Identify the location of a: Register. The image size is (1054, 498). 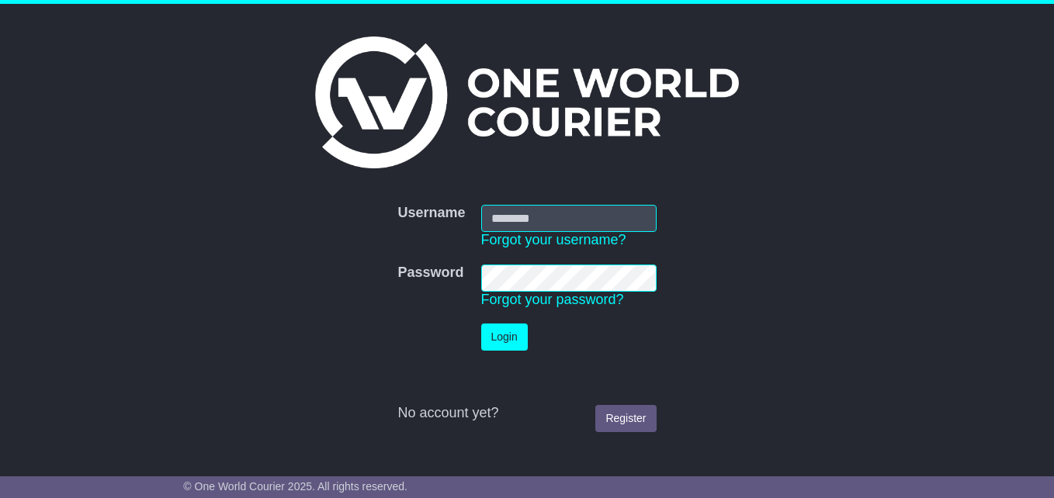
(625, 418).